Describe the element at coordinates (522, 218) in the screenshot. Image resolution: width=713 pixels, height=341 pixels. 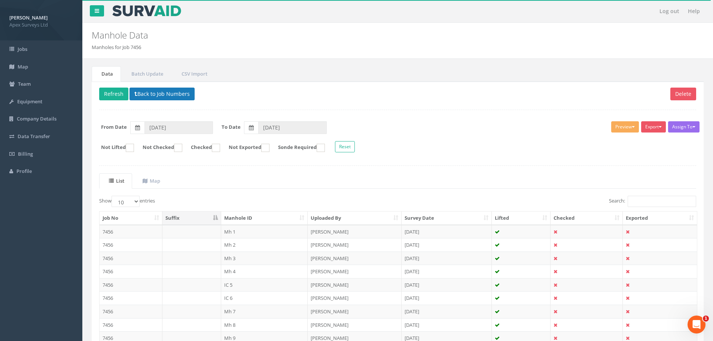
I see `th: Lifted: activate to sort column ascending` at that location.